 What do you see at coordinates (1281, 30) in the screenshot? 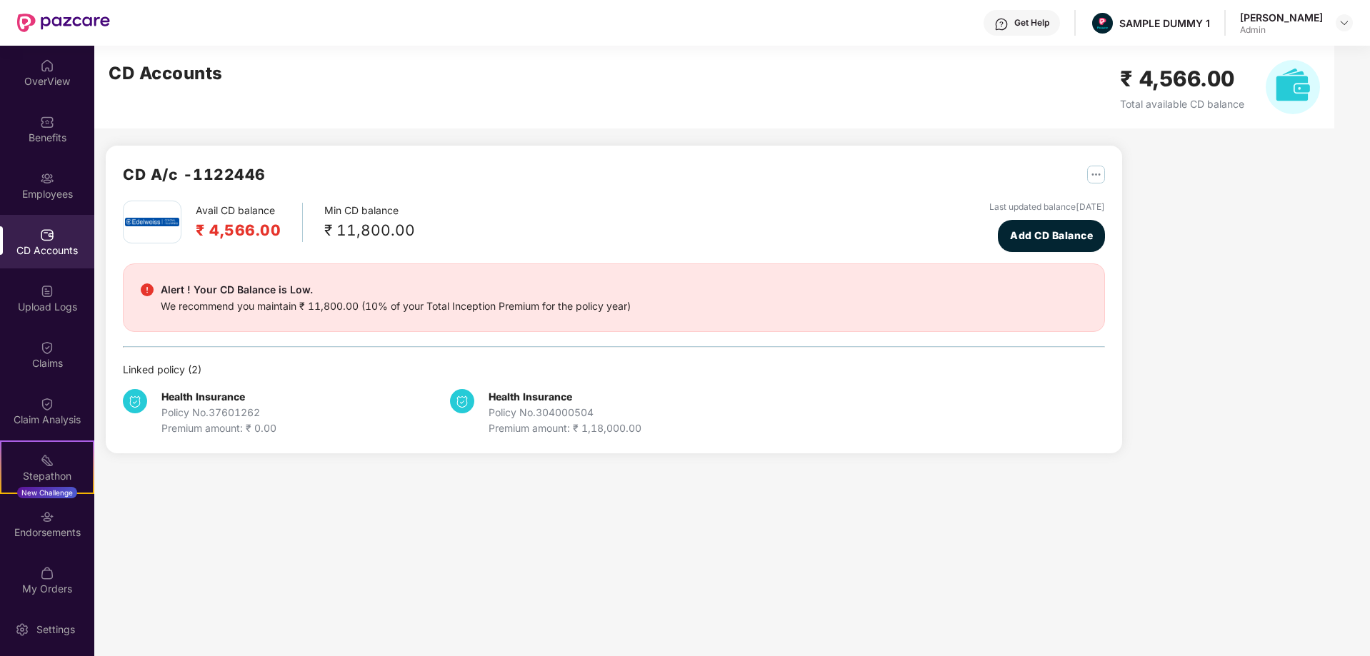
I see `div: Admin` at bounding box center [1281, 30].